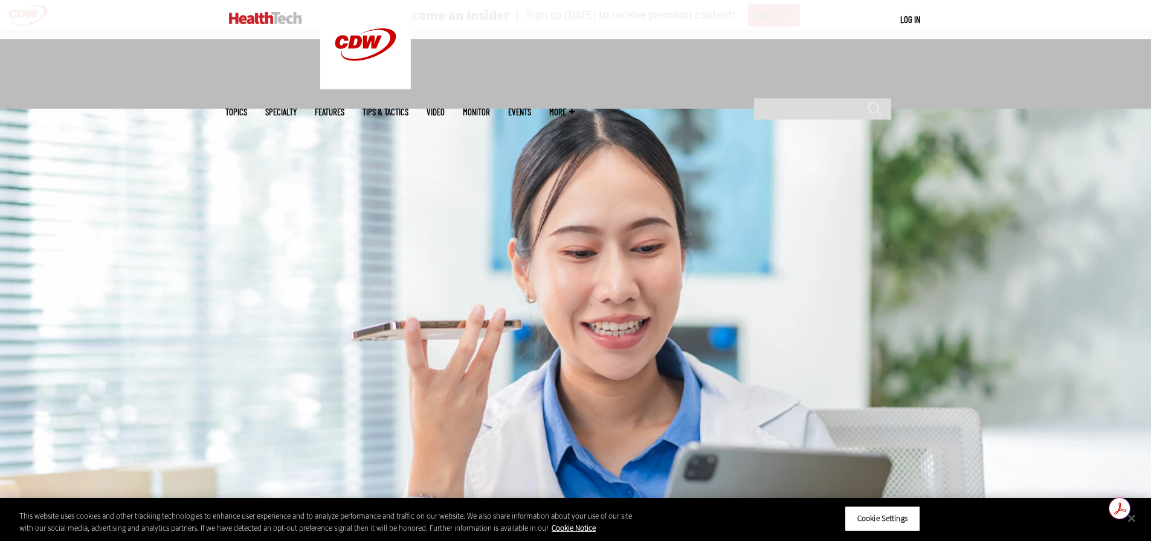  What do you see at coordinates (573, 528) in the screenshot?
I see `a: More information about your privacy` at bounding box center [573, 528].